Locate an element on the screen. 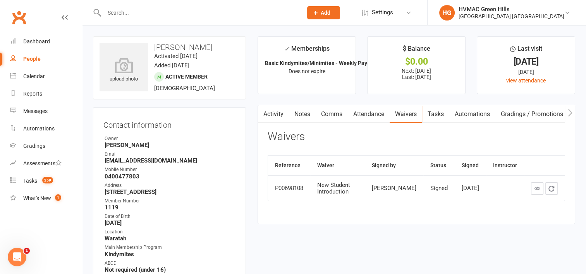 This screenshot has height=274, width=586. div: Email is located at coordinates (170, 154).